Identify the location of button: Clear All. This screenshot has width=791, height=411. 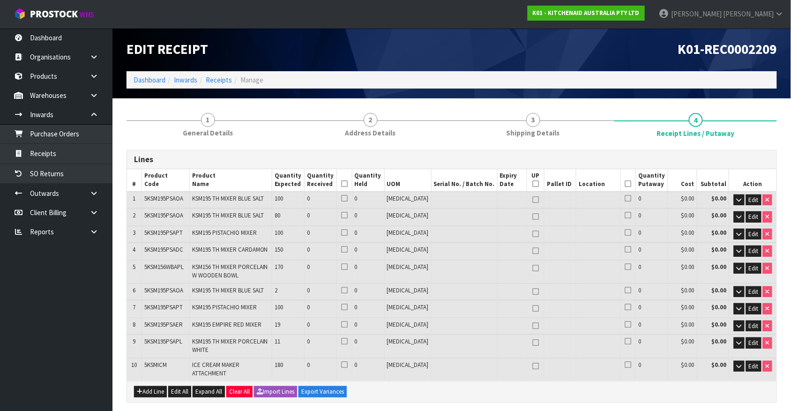
(239, 392).